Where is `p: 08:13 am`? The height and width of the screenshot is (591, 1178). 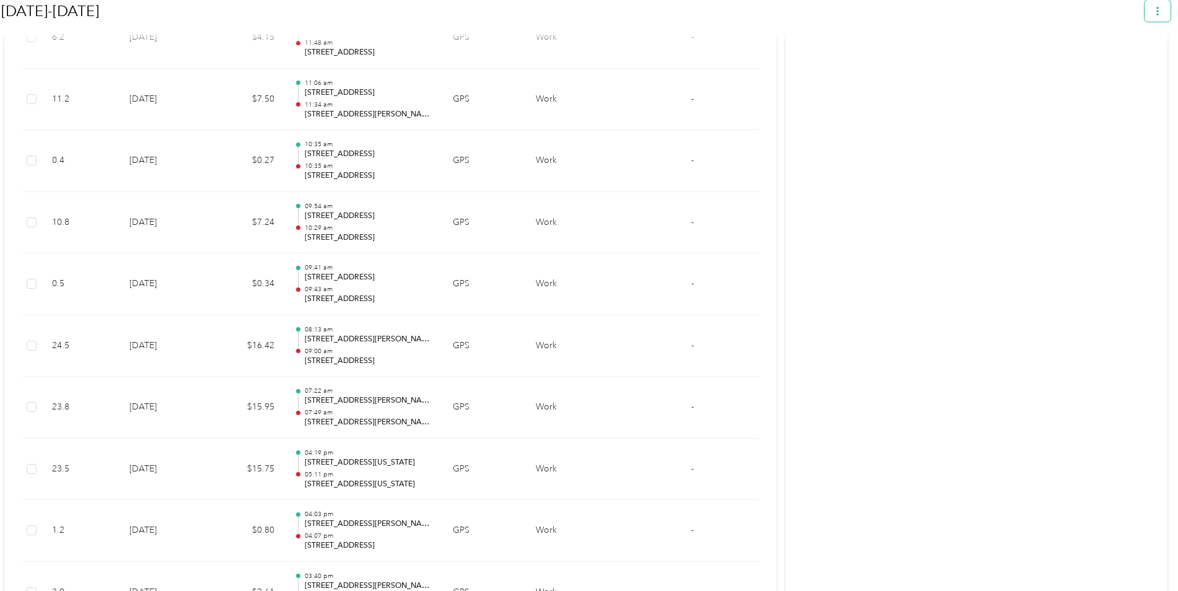 p: 08:13 am is located at coordinates (369, 329).